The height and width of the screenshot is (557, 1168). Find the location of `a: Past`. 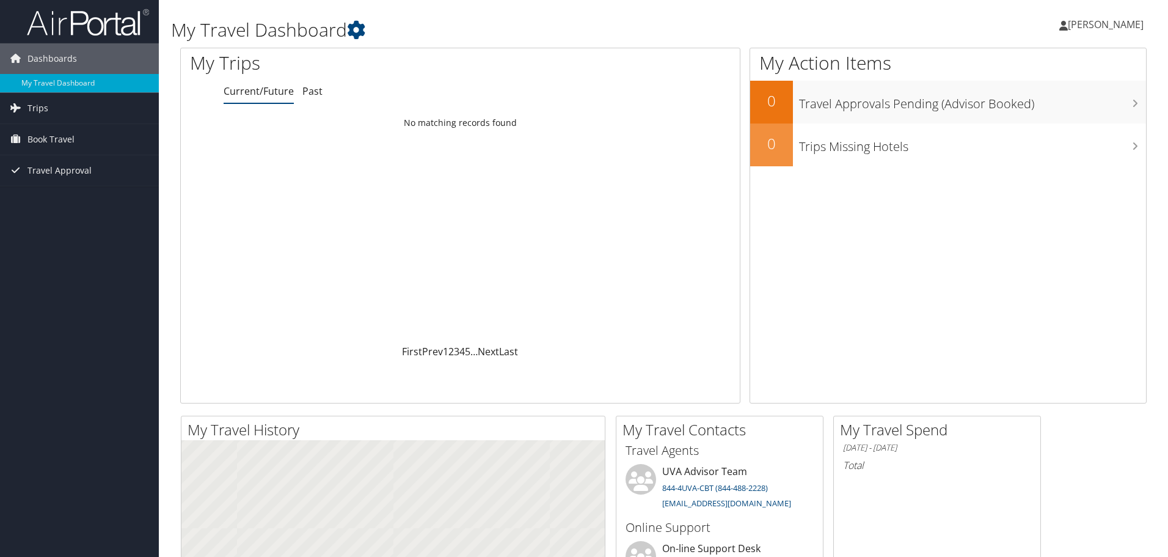

a: Past is located at coordinates (312, 91).